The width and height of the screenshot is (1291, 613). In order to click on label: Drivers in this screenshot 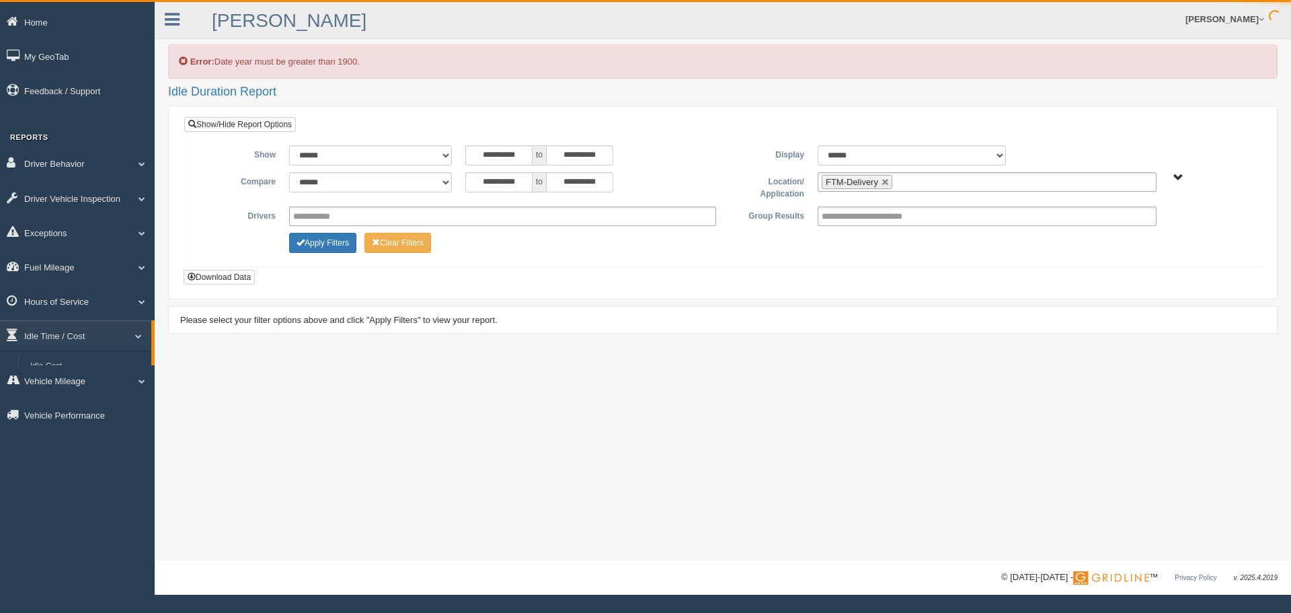, I will do `click(238, 215)`.